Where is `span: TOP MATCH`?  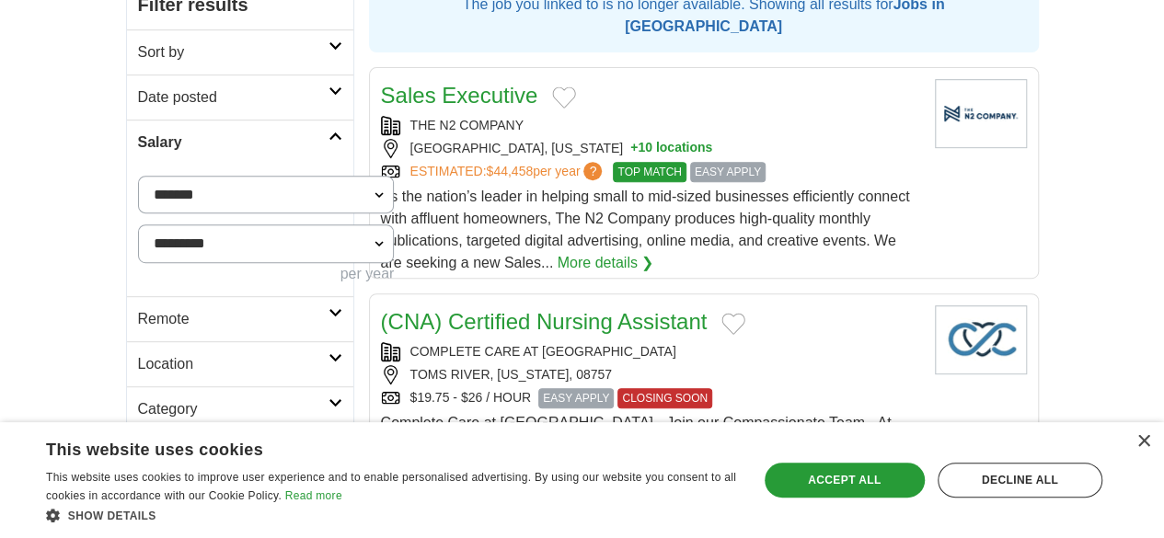
span: TOP MATCH is located at coordinates (649, 172).